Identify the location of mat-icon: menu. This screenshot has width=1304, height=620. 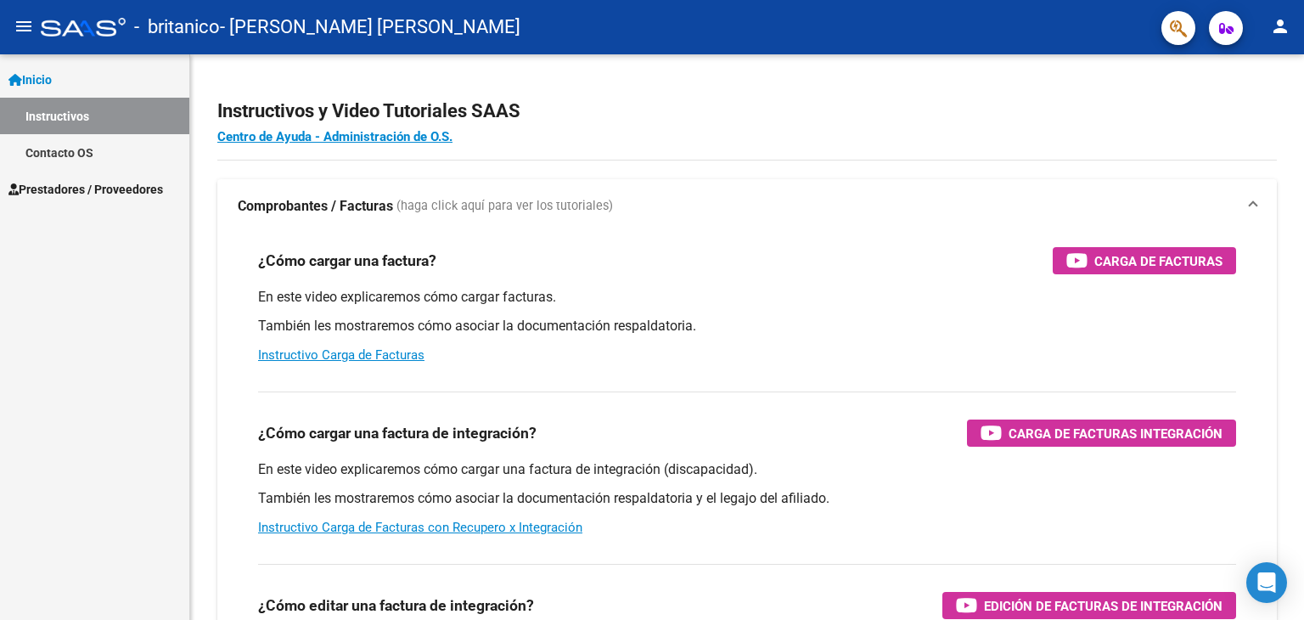
(24, 26).